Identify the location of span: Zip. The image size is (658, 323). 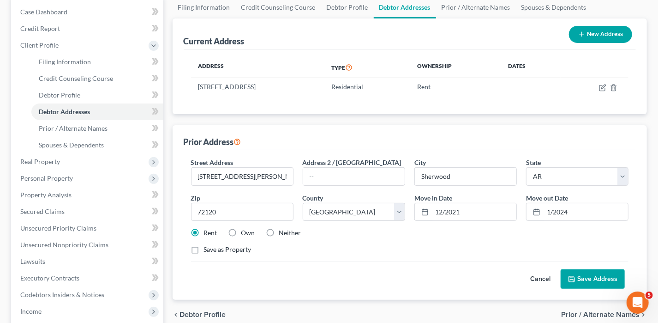
(196, 198).